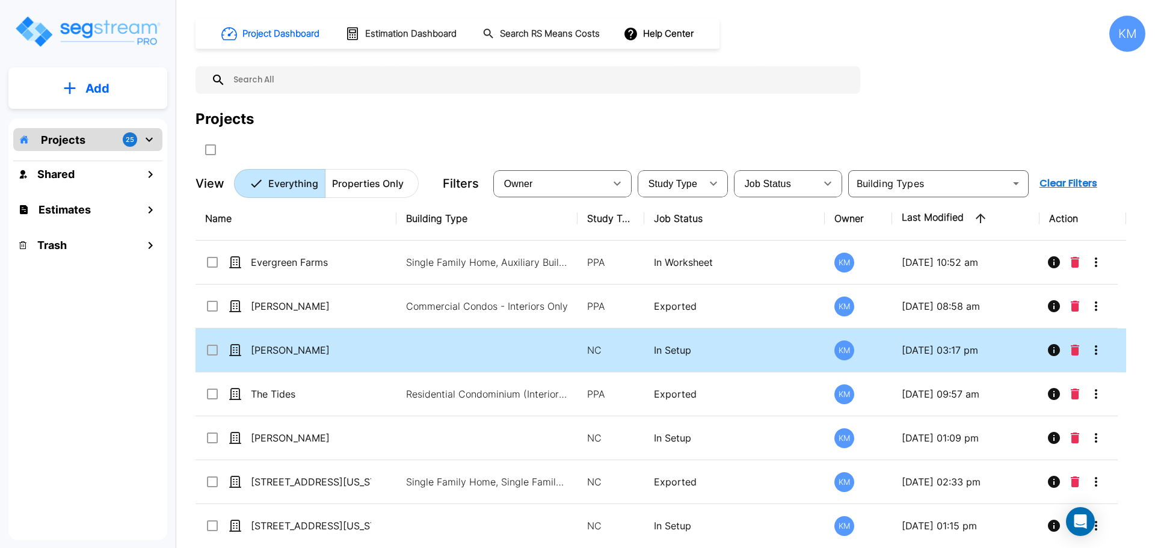 The image size is (1155, 548). Describe the element at coordinates (487, 218) in the screenshot. I see `th: Building Type` at that location.